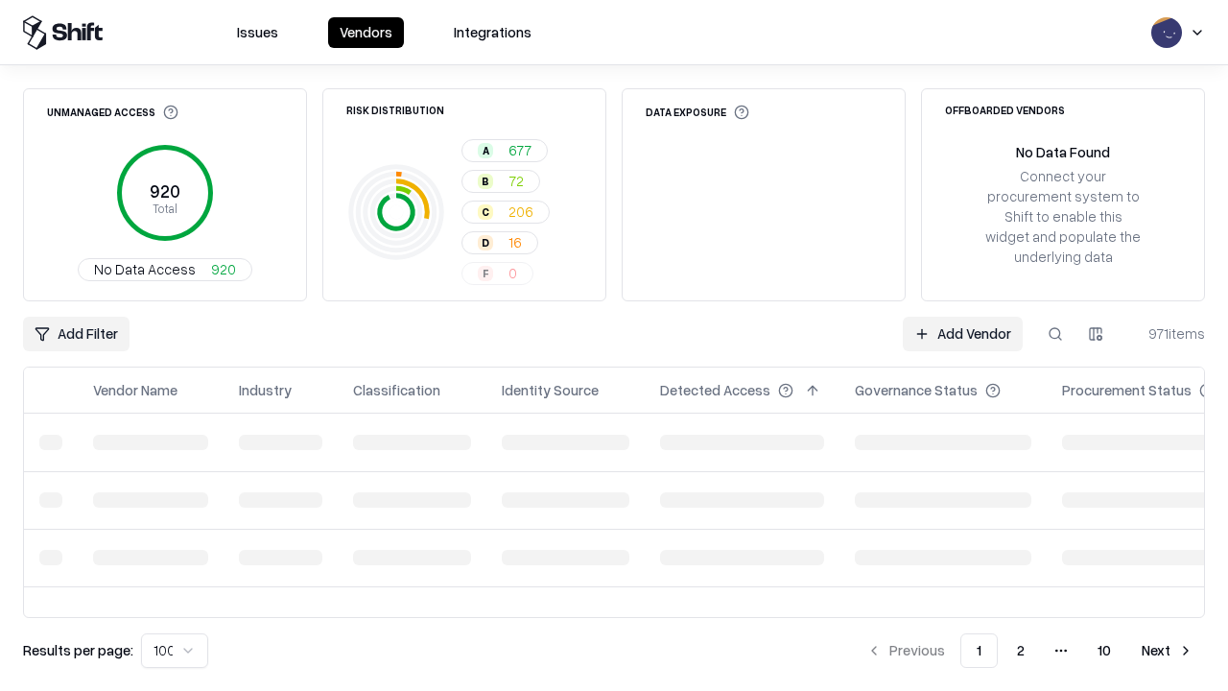 The width and height of the screenshot is (1228, 691). I want to click on div: Unmanaged Access, so click(112, 112).